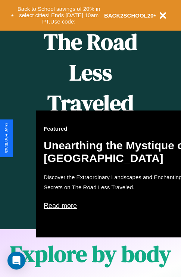 This screenshot has width=181, height=277. What do you see at coordinates (129, 15) in the screenshot?
I see `b: BACK2SCHOOL20` at bounding box center [129, 15].